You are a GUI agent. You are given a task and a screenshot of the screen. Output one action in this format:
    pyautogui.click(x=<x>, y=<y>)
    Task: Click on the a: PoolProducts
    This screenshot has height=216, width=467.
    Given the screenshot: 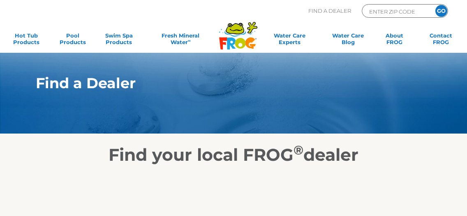 What is the action you would take?
    pyautogui.click(x=73, y=40)
    